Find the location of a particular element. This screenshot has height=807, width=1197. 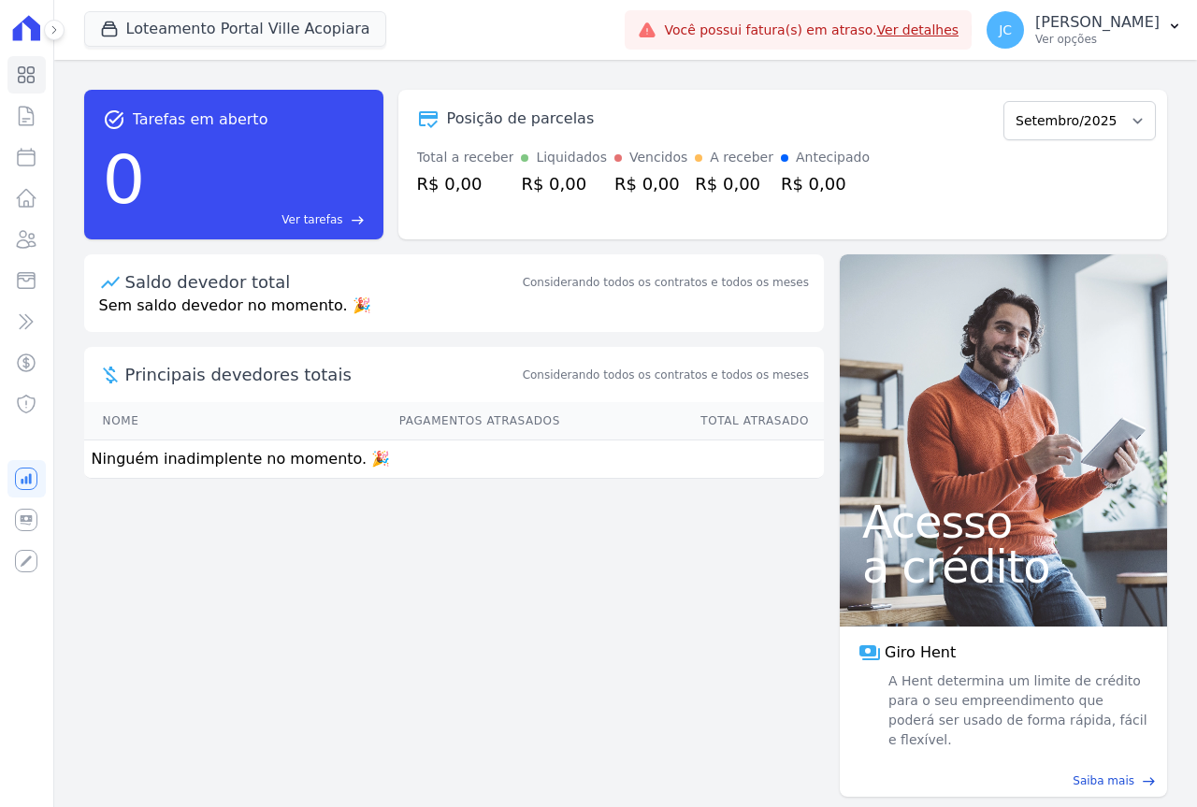

div: 0 is located at coordinates (124, 180).